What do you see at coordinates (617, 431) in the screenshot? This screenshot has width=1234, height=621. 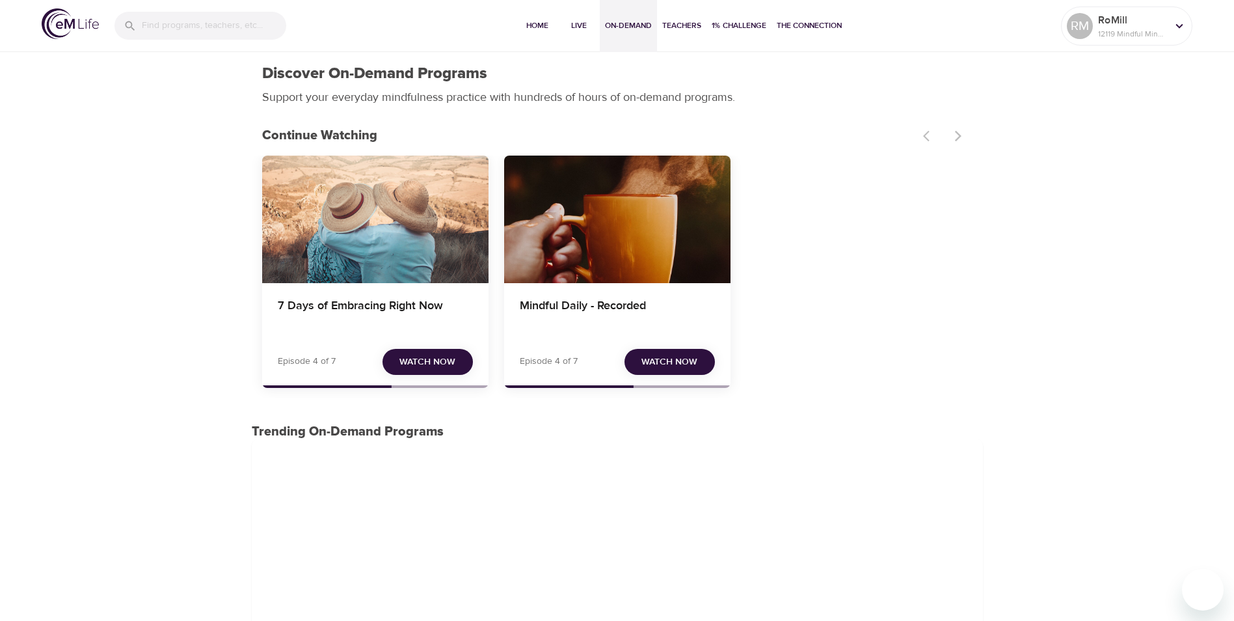 I see `h3: Trending On-Demand Programs` at bounding box center [617, 431].